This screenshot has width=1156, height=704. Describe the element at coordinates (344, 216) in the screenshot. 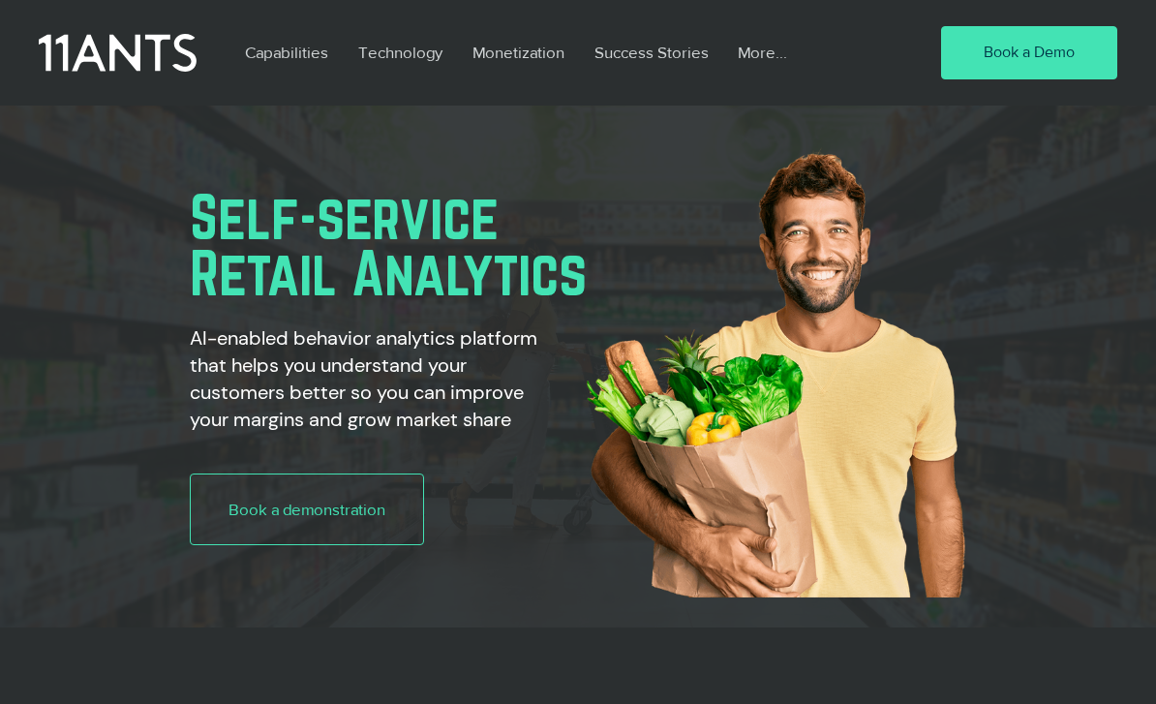

I see `span: Self-service` at that location.